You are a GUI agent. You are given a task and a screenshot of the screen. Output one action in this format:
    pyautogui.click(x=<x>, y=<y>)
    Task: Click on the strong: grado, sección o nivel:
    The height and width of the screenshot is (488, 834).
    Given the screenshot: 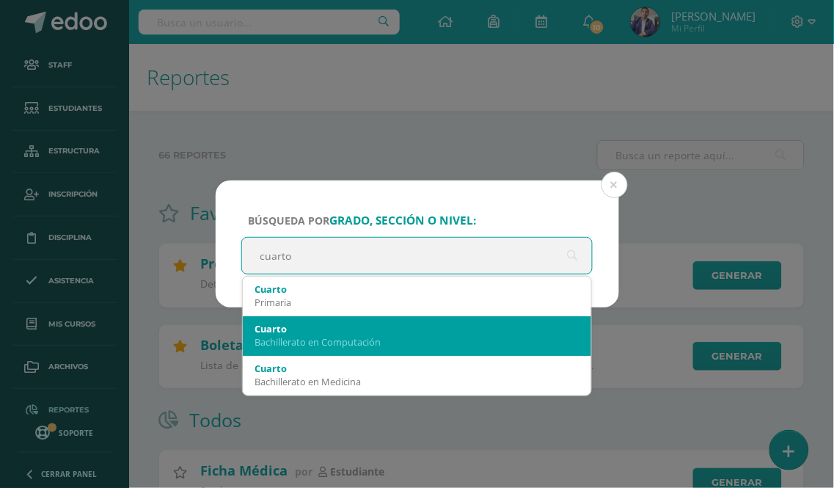 What is the action you would take?
    pyautogui.click(x=404, y=220)
    